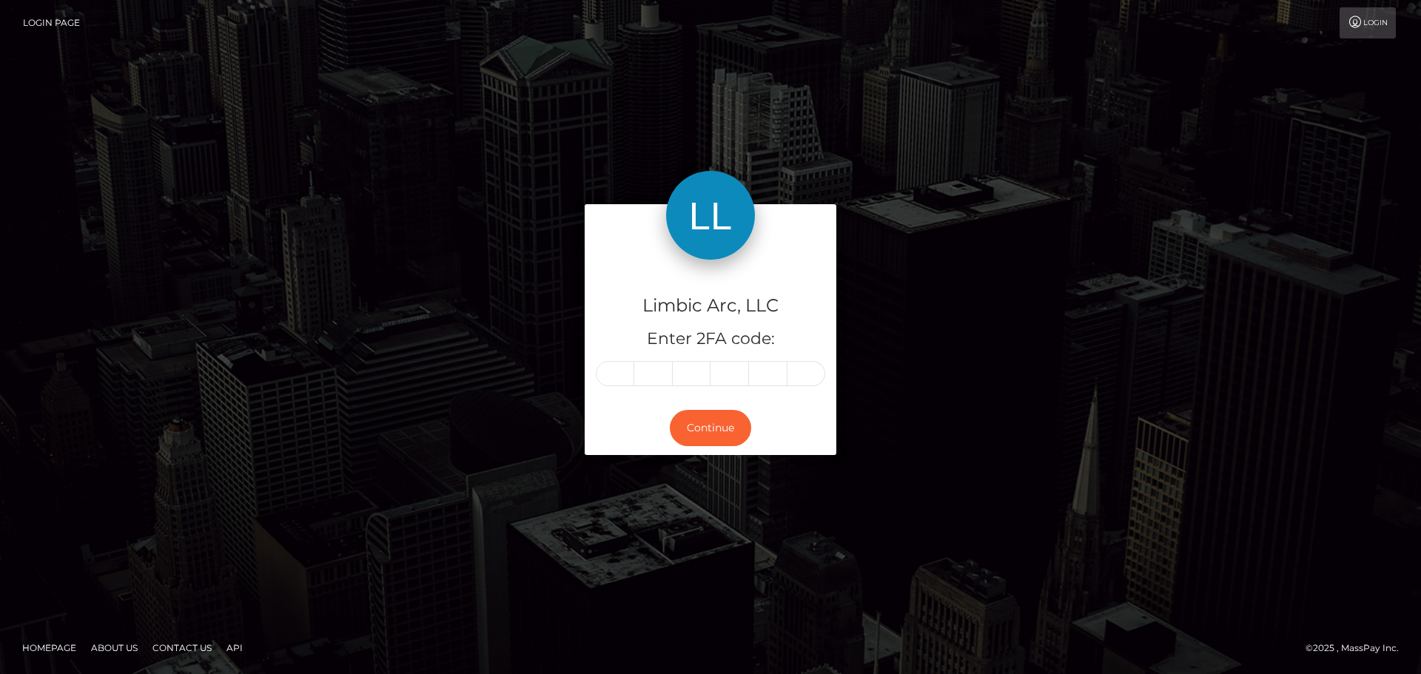 This screenshot has height=674, width=1421. Describe the element at coordinates (711, 339) in the screenshot. I see `h5: Enter 2FA code:` at that location.